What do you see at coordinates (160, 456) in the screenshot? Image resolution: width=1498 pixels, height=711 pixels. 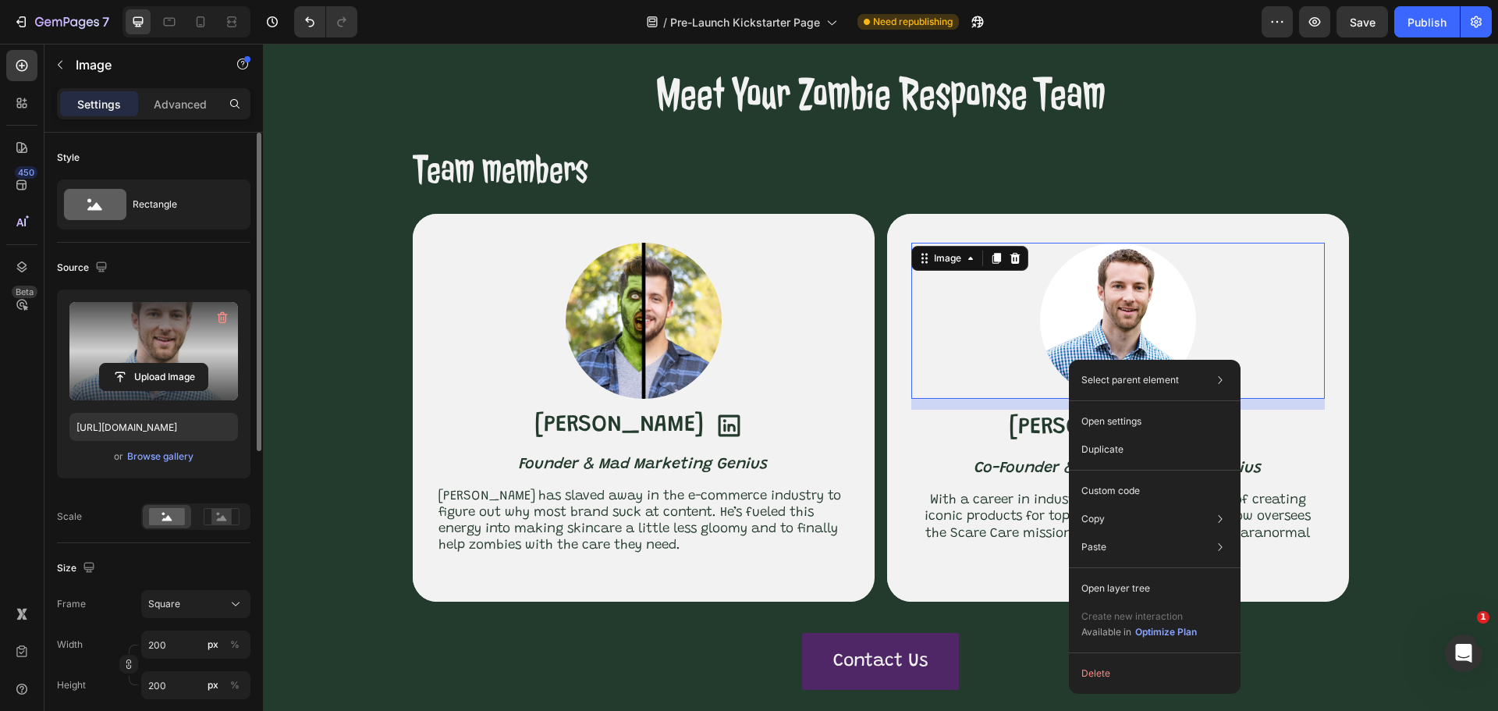 I see `button: Browse gallery` at bounding box center [160, 456].